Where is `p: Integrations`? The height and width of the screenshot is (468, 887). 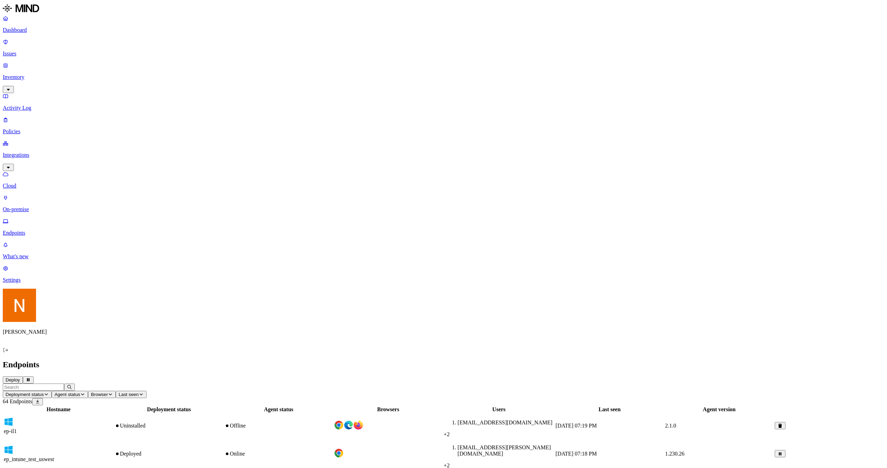
p: Integrations is located at coordinates (443, 155).